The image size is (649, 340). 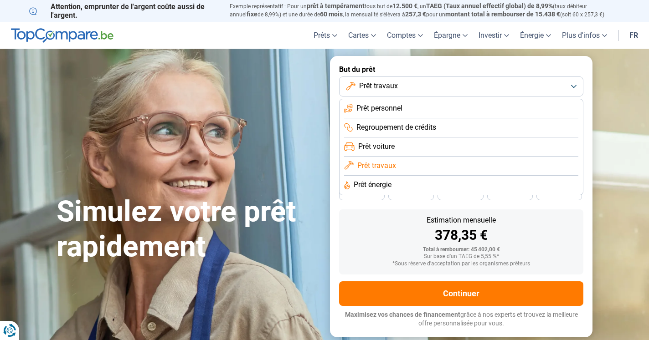 What do you see at coordinates (331, 14) in the screenshot?
I see `span: 60 mois` at bounding box center [331, 14].